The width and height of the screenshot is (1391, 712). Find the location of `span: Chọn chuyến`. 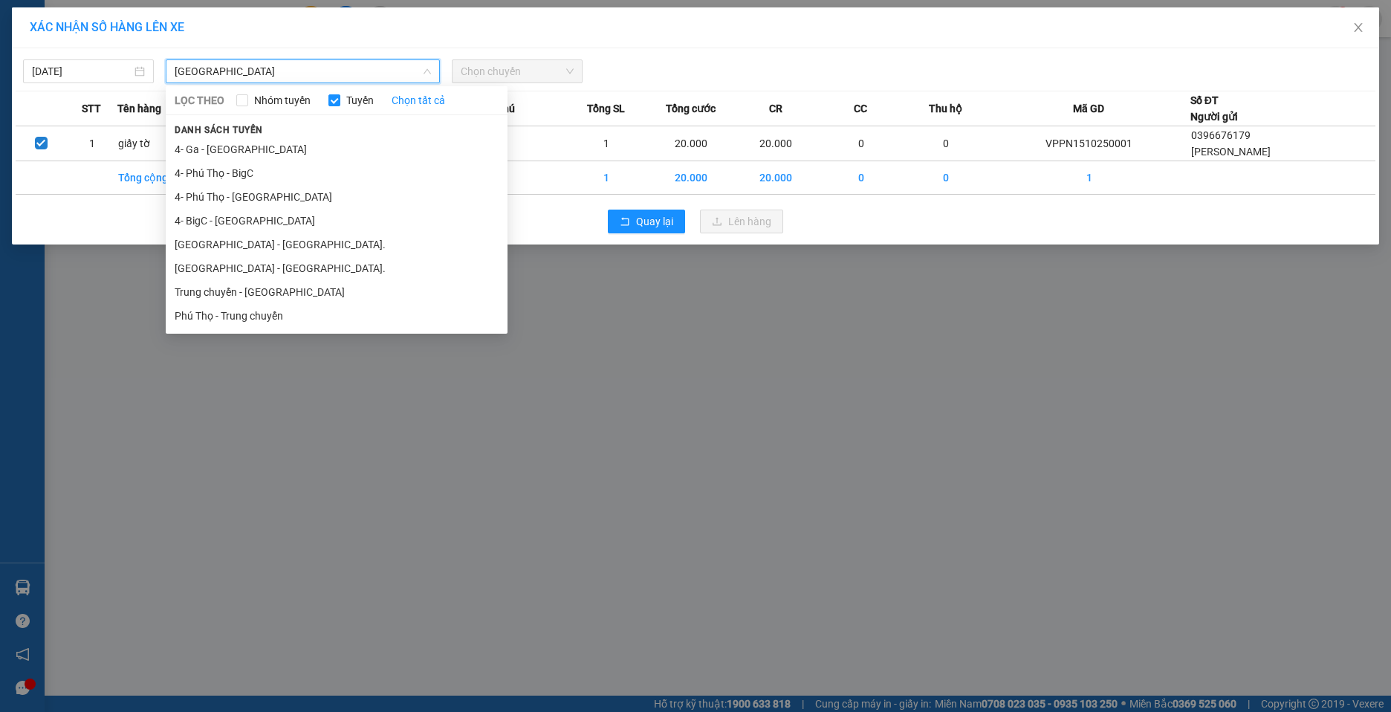

span: Chọn chuyến is located at coordinates (517, 71).